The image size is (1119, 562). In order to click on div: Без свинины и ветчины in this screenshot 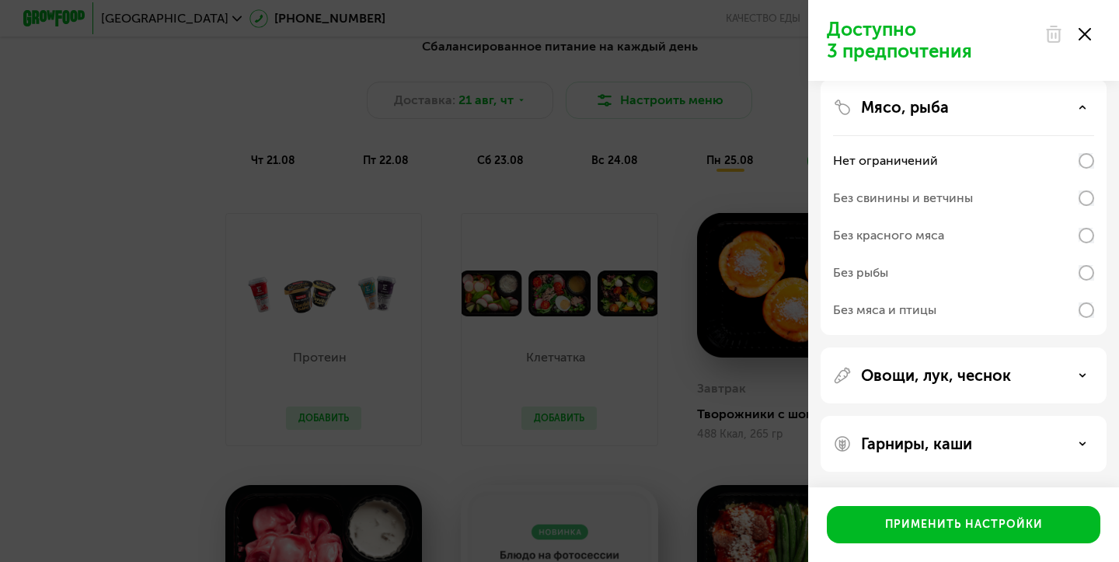, I will do `click(903, 198)`.